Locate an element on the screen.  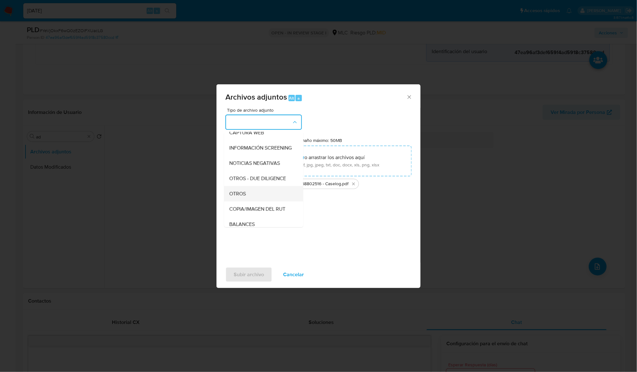
span: Archivos adjuntos is located at coordinates (256, 97).